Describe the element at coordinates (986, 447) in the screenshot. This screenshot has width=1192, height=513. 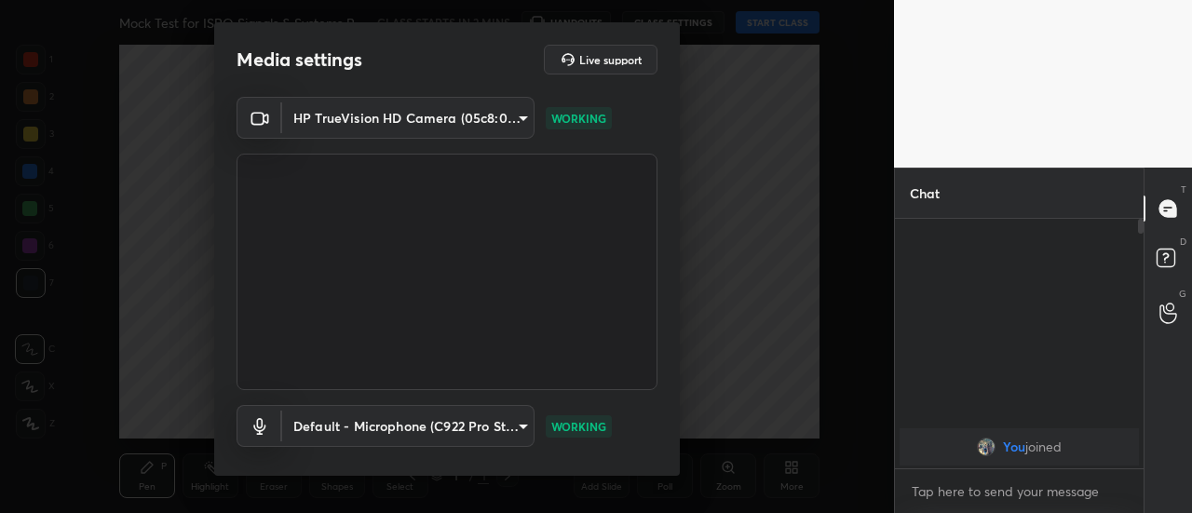
I see `img: 59c563b3a5664198889a11c766107c6f.jpg` at that location.